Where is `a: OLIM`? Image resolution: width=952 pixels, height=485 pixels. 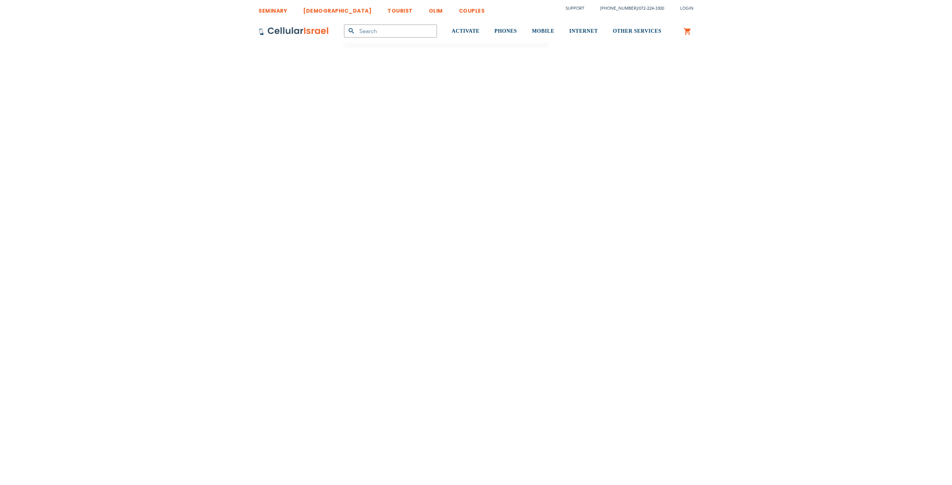
a: OLIM is located at coordinates (436, 9).